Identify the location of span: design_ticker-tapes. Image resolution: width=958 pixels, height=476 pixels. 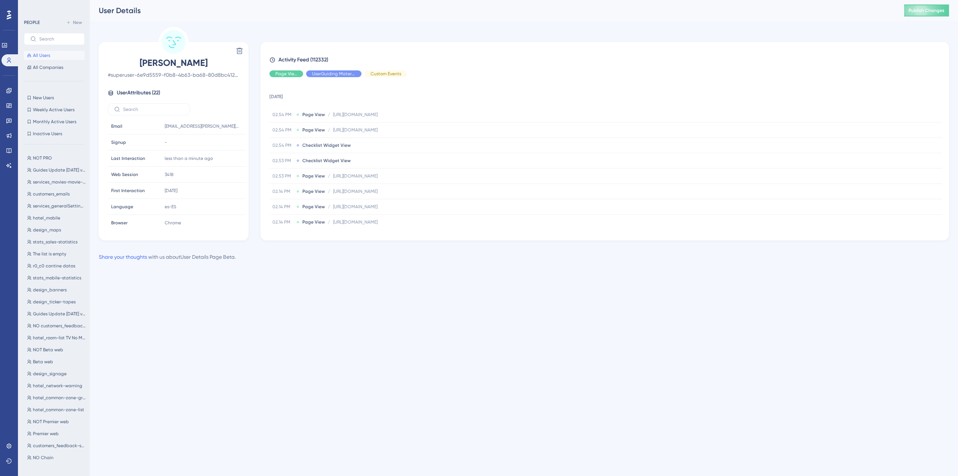
(54, 302).